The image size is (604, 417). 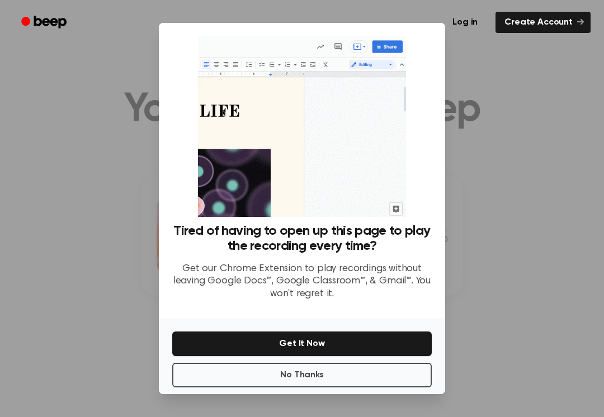 What do you see at coordinates (302, 239) in the screenshot?
I see `h3: Tired of having to open up this page to play the recording every time?` at bounding box center [302, 239].